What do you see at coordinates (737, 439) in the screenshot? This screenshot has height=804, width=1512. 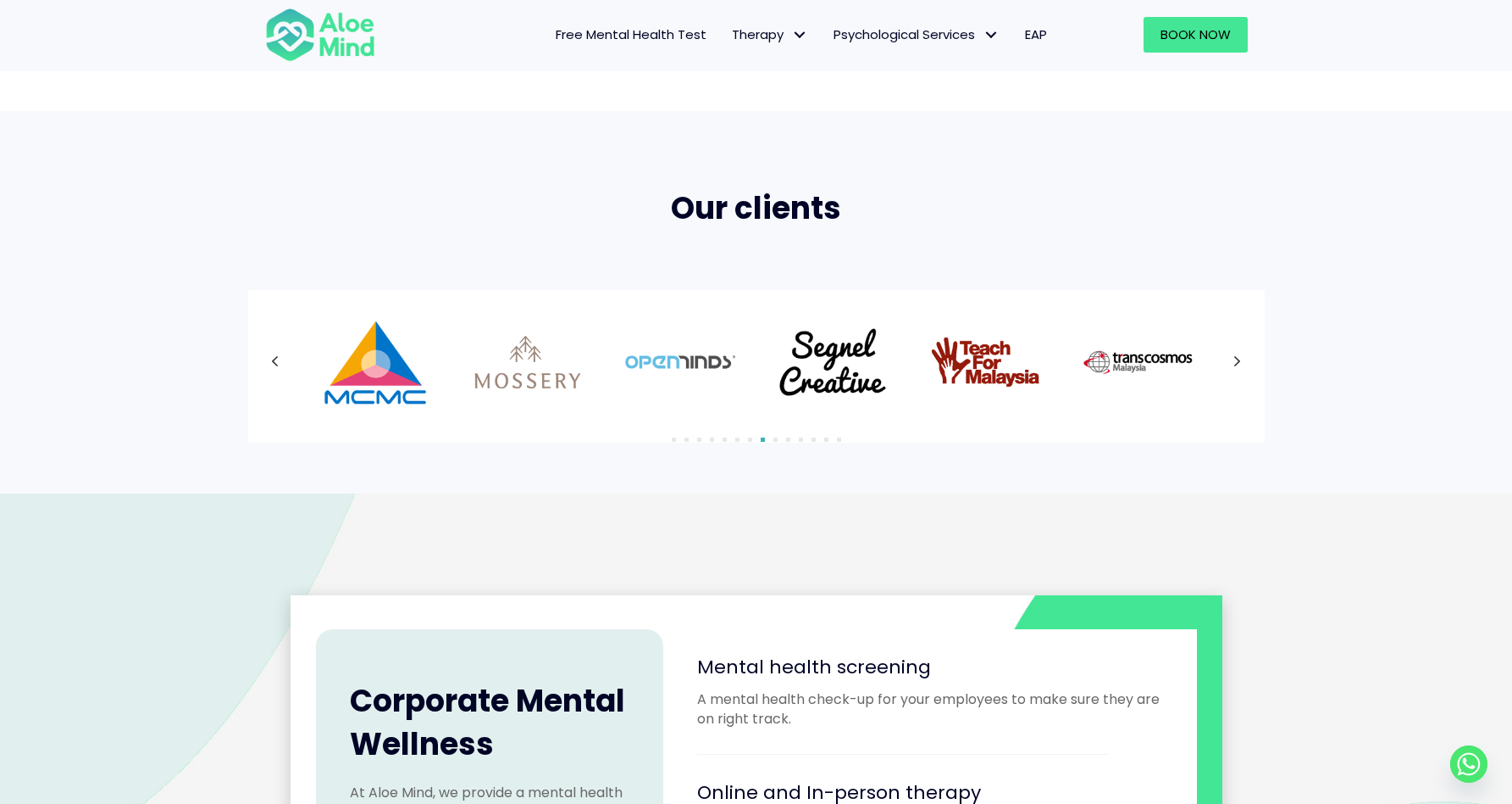 I see `a: 6` at bounding box center [737, 439].